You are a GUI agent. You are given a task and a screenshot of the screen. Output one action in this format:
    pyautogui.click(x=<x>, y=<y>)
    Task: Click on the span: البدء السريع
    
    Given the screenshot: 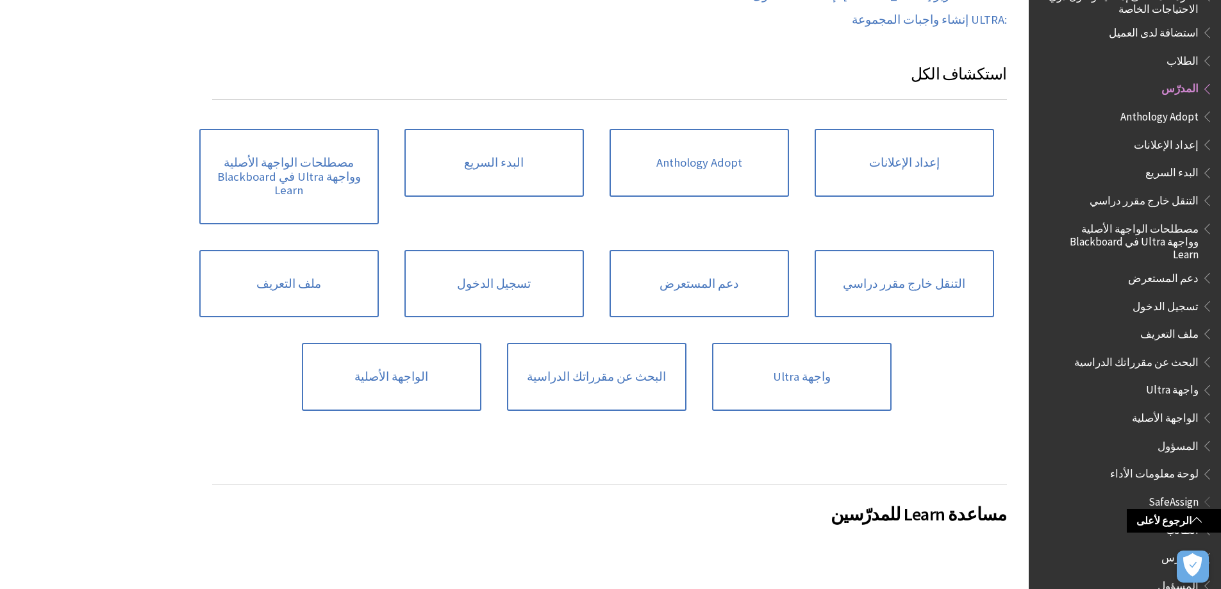 What is the action you would take?
    pyautogui.click(x=1171, y=170)
    